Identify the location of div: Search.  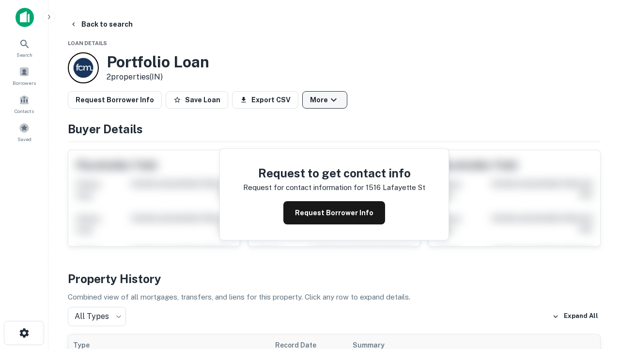
(24, 47).